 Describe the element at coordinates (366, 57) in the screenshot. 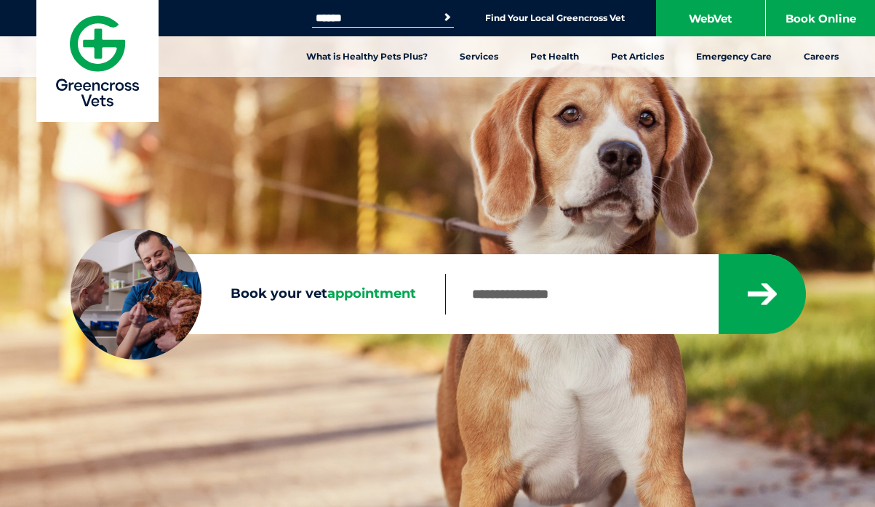

I see `a: What is Healthy Pets Plus?` at that location.